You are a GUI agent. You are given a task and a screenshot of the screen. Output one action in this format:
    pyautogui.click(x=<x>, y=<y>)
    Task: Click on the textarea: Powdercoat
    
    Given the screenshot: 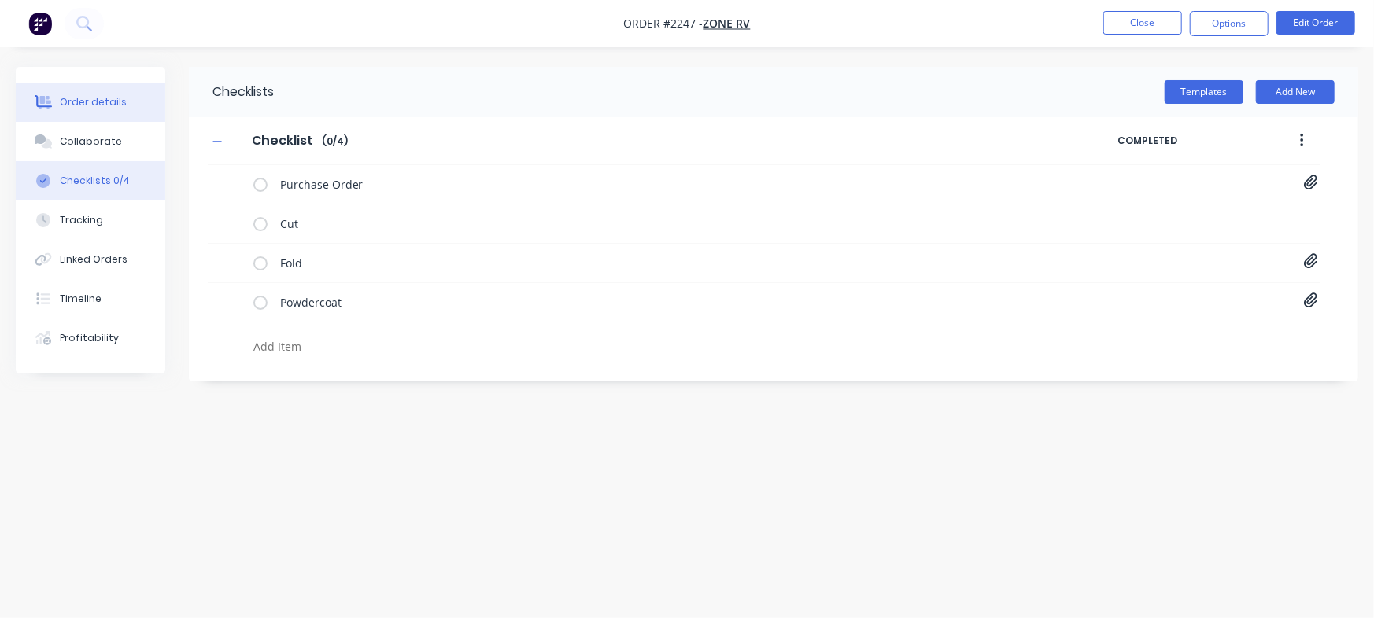 What is the action you would take?
    pyautogui.click(x=660, y=302)
    